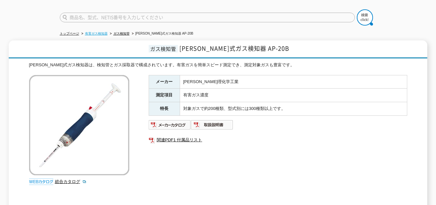 The height and width of the screenshot is (205, 436). I want to click on a: メーカーカタログ, so click(170, 126).